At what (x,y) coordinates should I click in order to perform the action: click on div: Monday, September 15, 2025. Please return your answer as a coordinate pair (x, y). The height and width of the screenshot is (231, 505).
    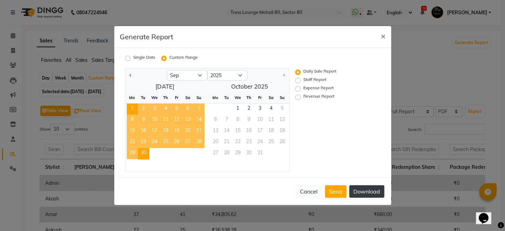
    Looking at the image, I should click on (132, 131).